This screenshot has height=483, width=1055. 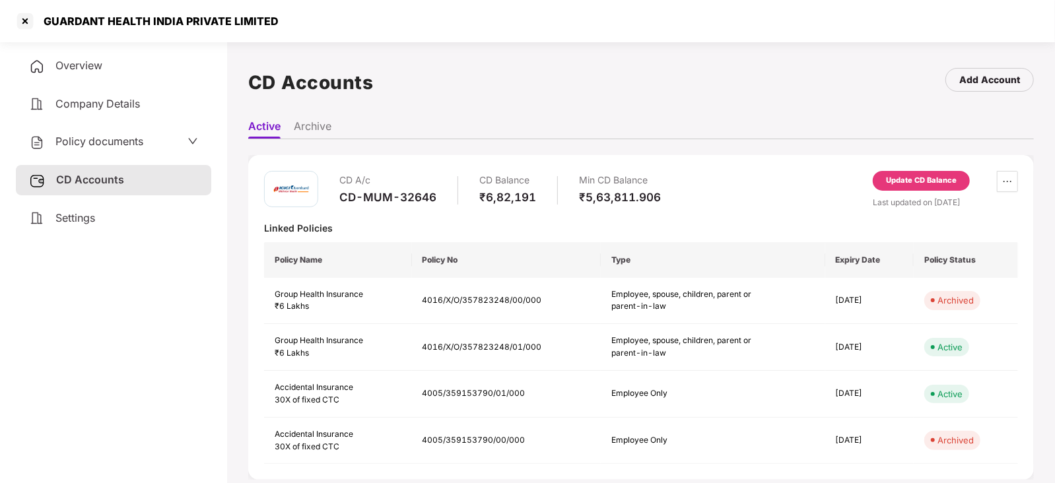 What do you see at coordinates (1008, 182) in the screenshot?
I see `button: ellipsis` at bounding box center [1008, 182].